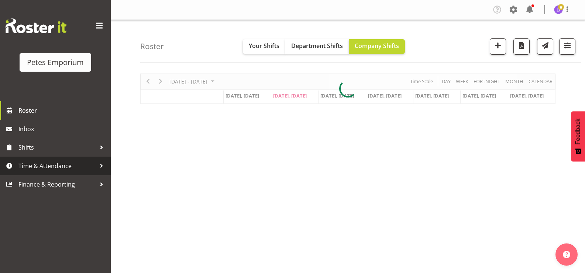 The width and height of the screenshot is (585, 273). Describe the element at coordinates (578, 136) in the screenshot. I see `button: Feedback - Show survey` at that location.